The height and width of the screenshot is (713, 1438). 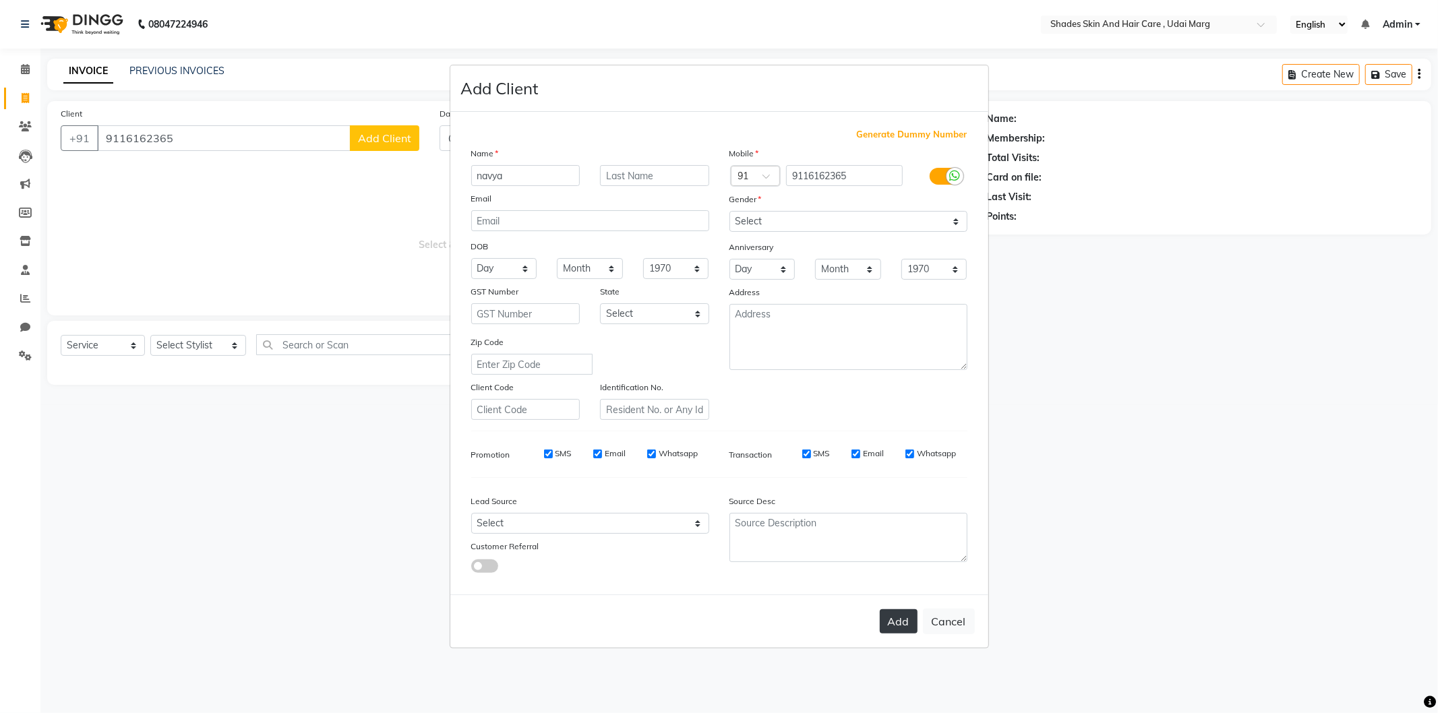 I want to click on label: GST Number, so click(x=495, y=292).